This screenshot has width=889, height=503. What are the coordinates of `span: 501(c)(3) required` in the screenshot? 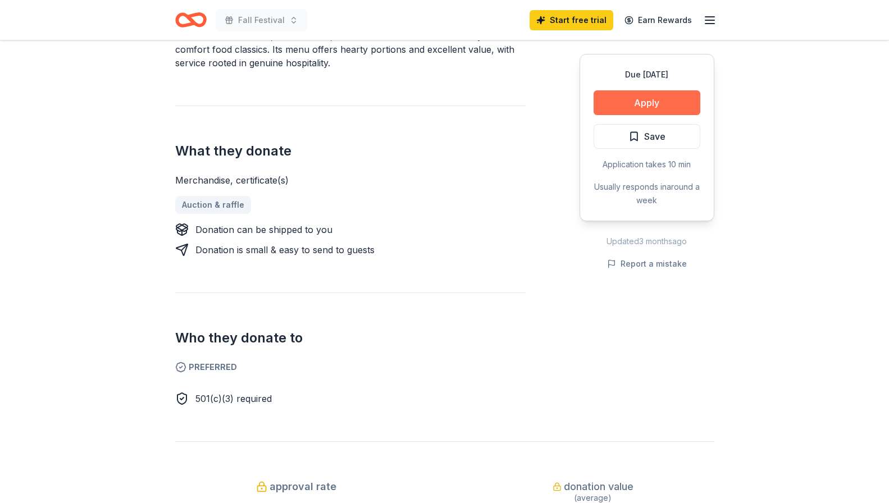 It's located at (234, 399).